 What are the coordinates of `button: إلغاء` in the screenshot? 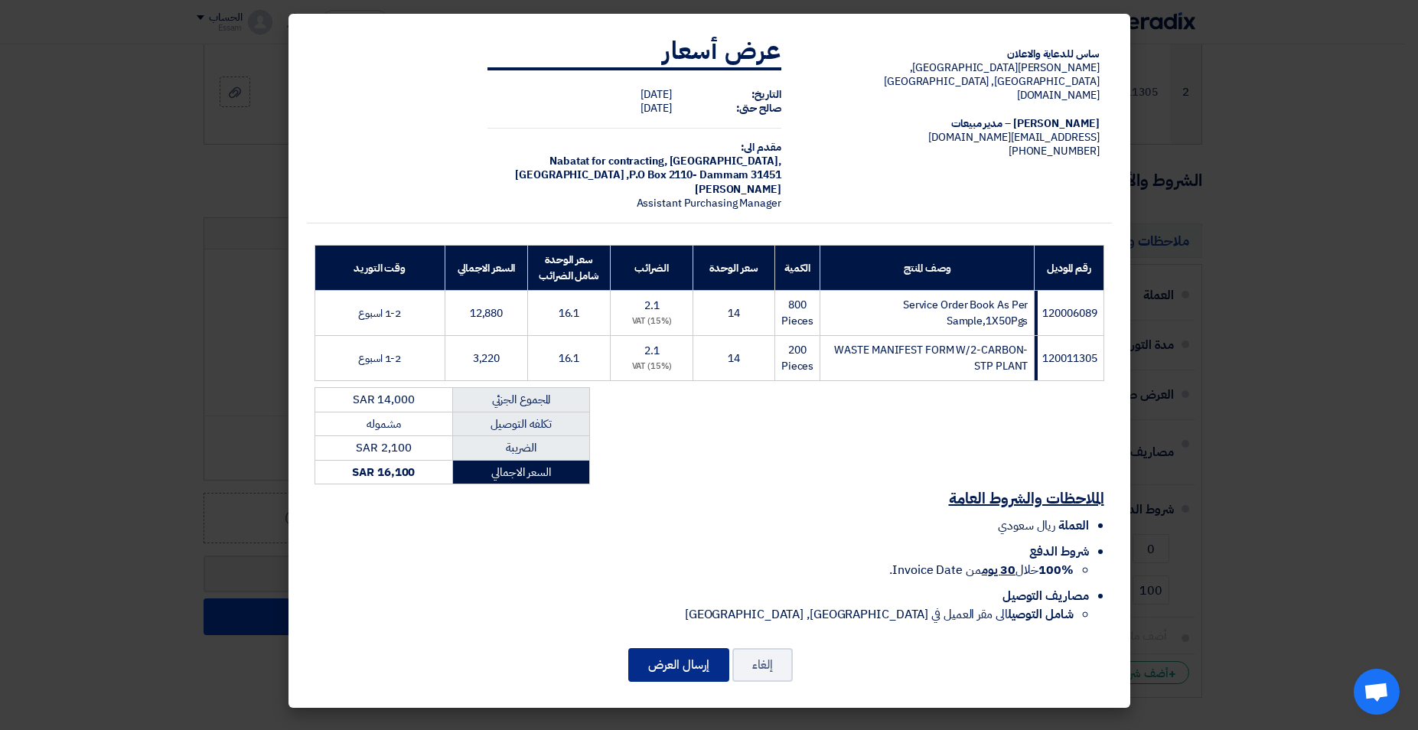 It's located at (762, 665).